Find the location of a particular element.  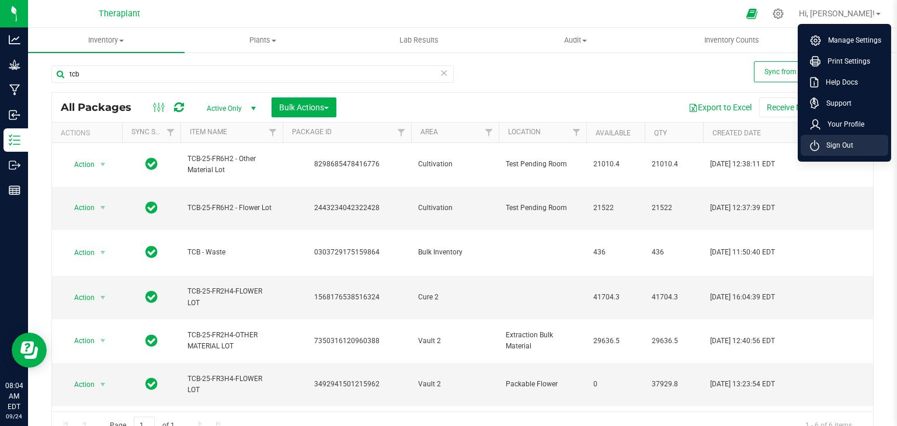

inline-svg: Reports is located at coordinates (15, 190).